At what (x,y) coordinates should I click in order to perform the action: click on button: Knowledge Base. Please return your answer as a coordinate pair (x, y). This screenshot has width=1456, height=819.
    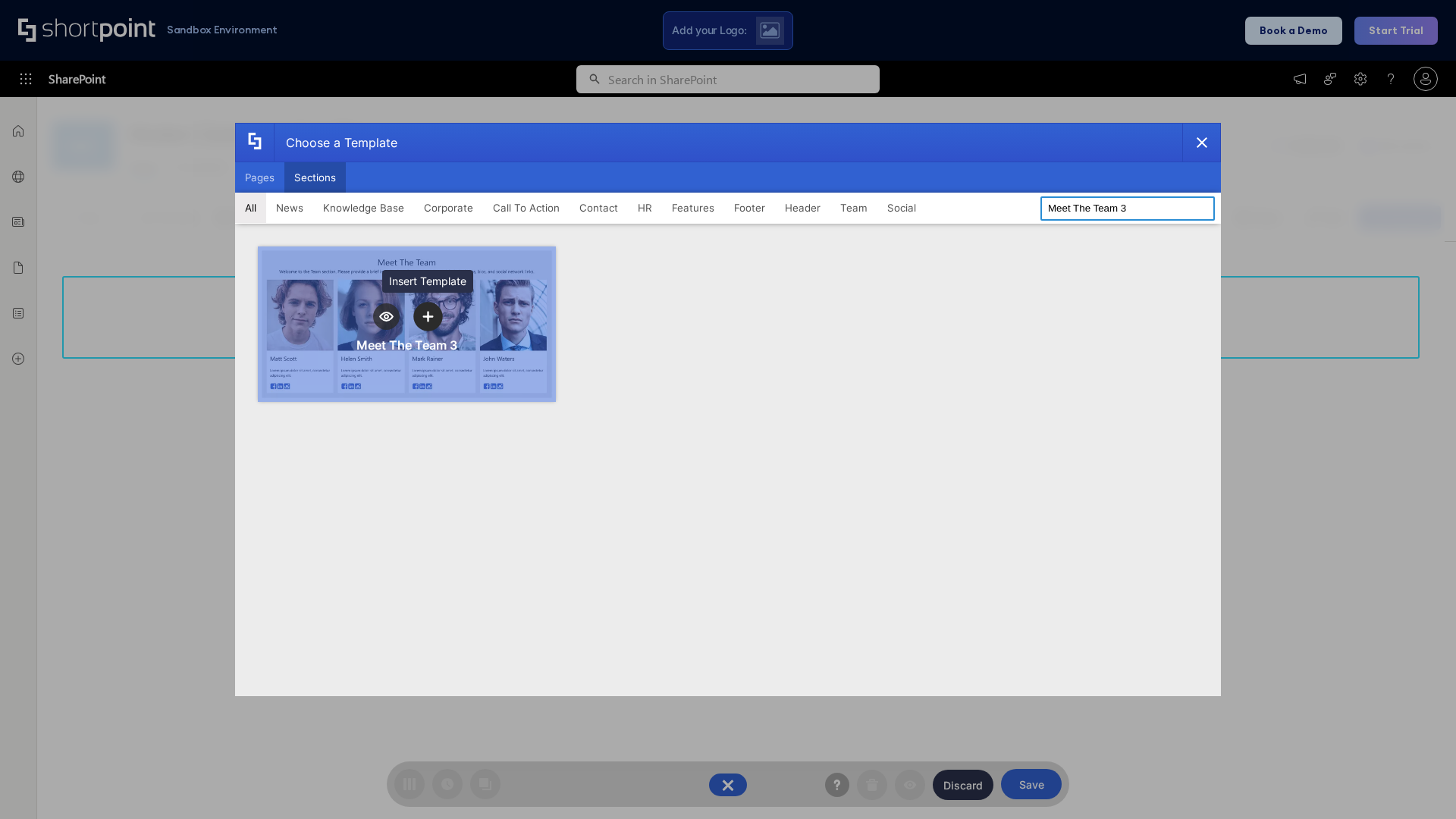
    Looking at the image, I should click on (364, 207).